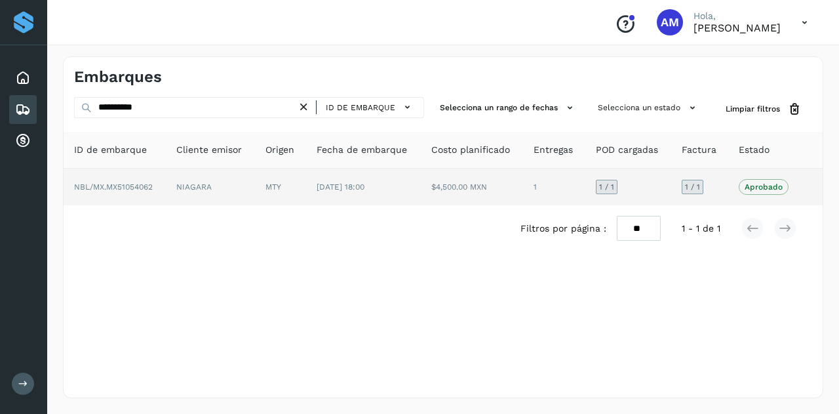  Describe the element at coordinates (281, 187) in the screenshot. I see `td: MTY` at that location.